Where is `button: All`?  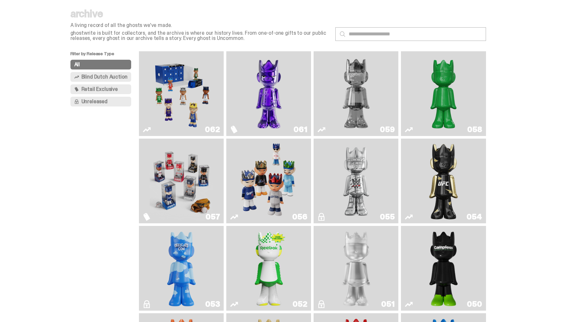
button: All is located at coordinates (101, 65).